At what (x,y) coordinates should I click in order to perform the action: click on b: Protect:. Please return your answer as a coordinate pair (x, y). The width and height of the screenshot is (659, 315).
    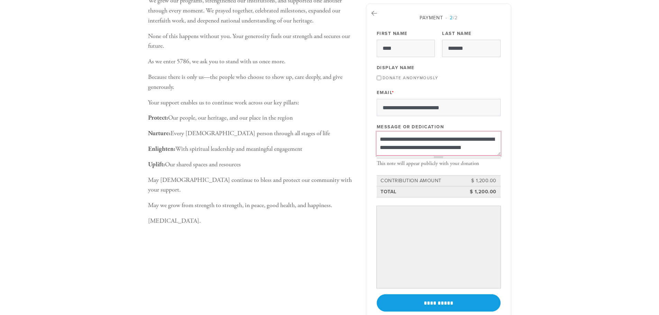
    Looking at the image, I should click on (158, 118).